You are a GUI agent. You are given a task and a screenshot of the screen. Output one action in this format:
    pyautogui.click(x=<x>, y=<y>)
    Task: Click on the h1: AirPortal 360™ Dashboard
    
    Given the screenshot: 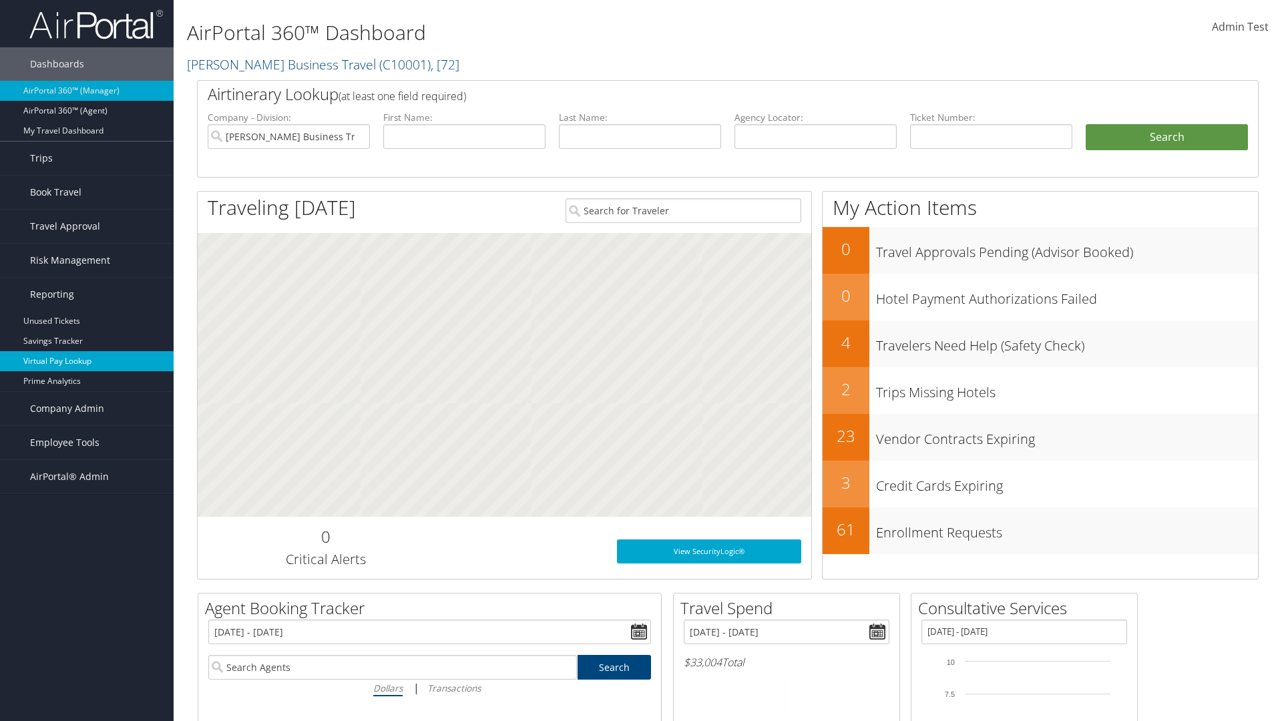 What is the action you would take?
    pyautogui.click(x=547, y=33)
    